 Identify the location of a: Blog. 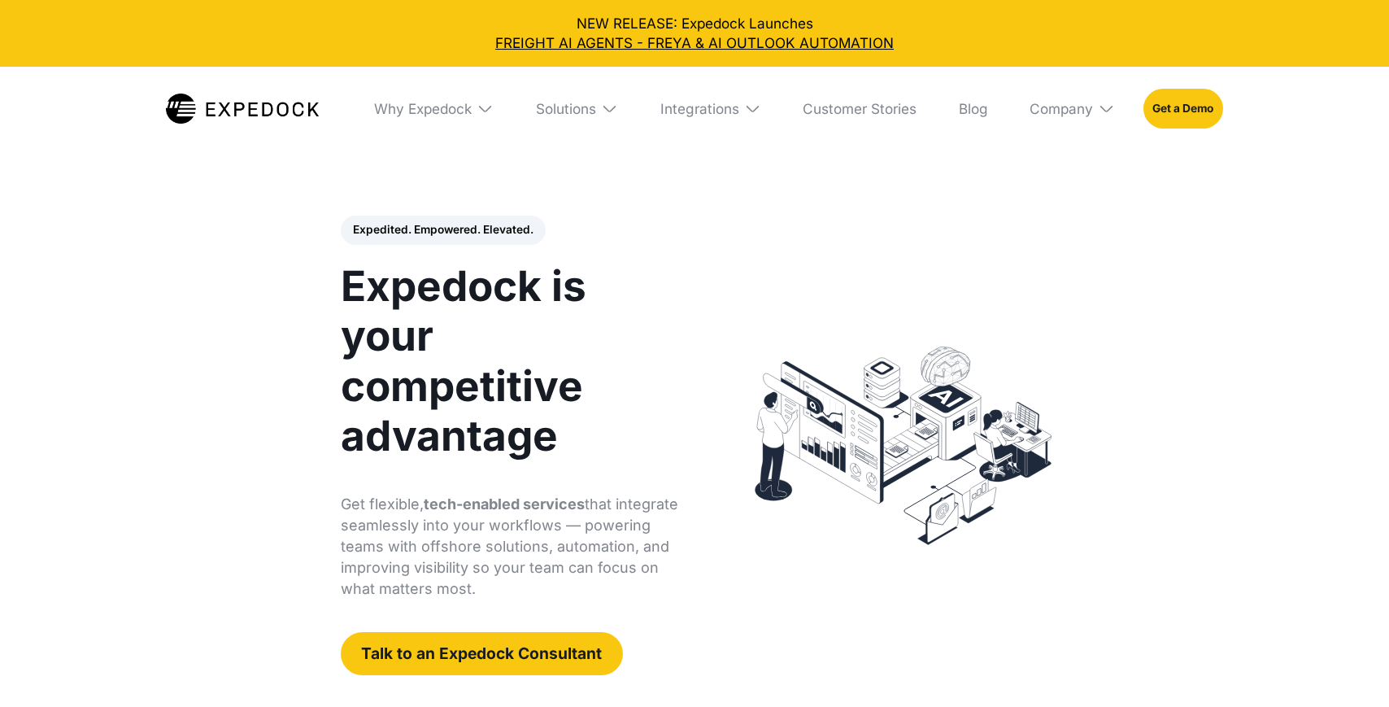
(973, 108).